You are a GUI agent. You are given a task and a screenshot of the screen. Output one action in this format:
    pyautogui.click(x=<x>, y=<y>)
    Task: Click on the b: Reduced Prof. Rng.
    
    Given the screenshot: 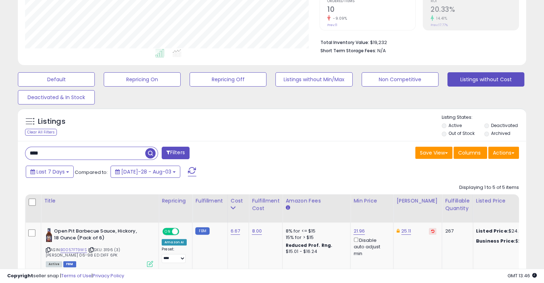 What is the action you would take?
    pyautogui.click(x=309, y=245)
    